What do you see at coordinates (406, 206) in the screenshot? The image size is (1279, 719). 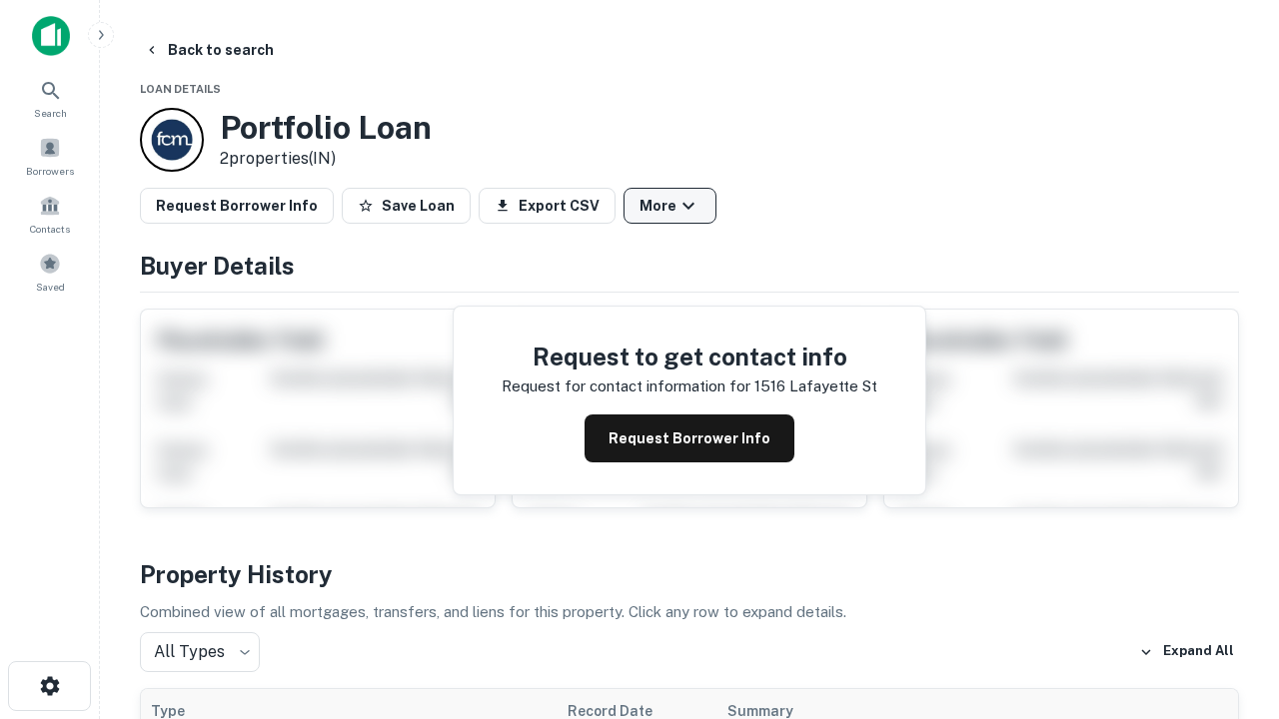 I see `button: Save Loan` at bounding box center [406, 206].